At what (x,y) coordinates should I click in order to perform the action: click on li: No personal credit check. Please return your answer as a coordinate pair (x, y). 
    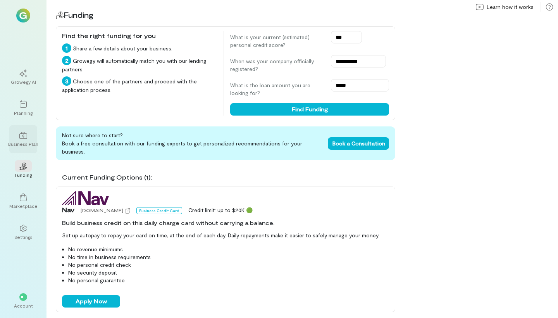
    Looking at the image, I should click on (229, 265).